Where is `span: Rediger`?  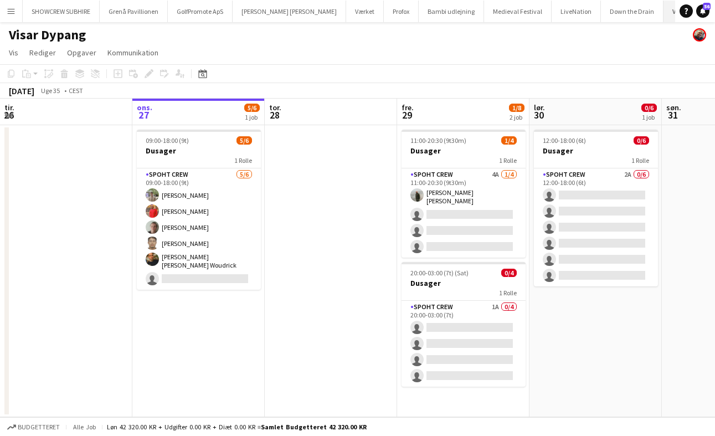
span: Rediger is located at coordinates (43, 53).